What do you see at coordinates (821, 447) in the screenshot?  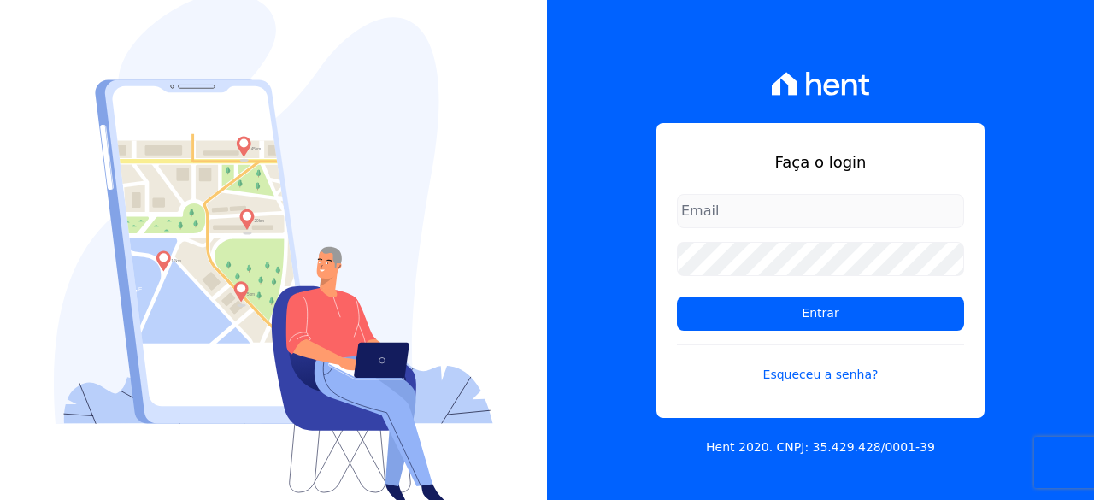 I see `p: Hent 2020. CNPJ: 35.429.428/0001-39` at bounding box center [821, 447].